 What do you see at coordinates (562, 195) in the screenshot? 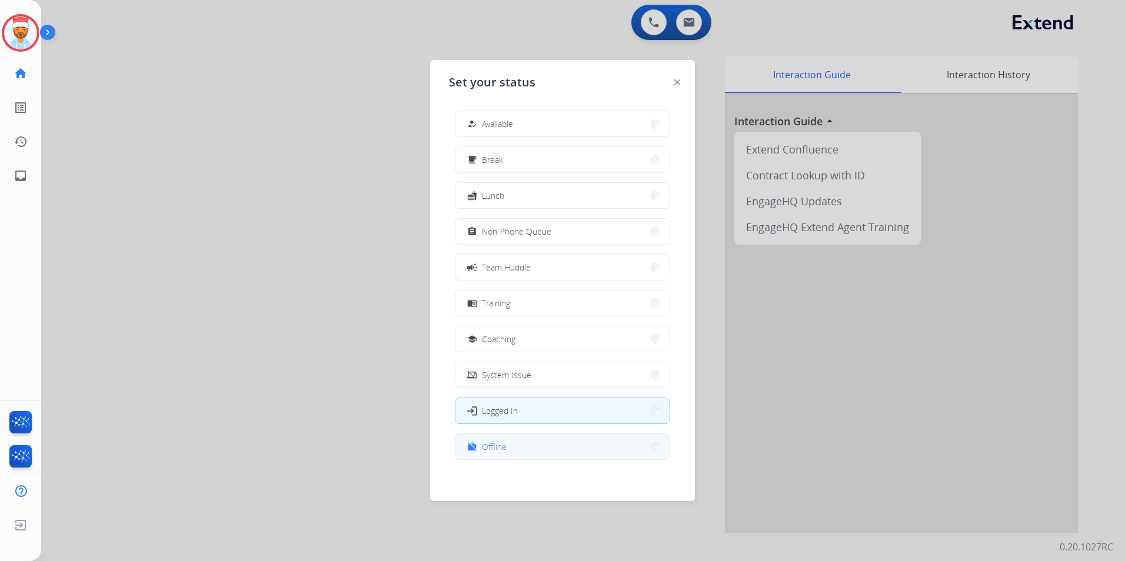
I see `button: Lunch` at bounding box center [562, 195].